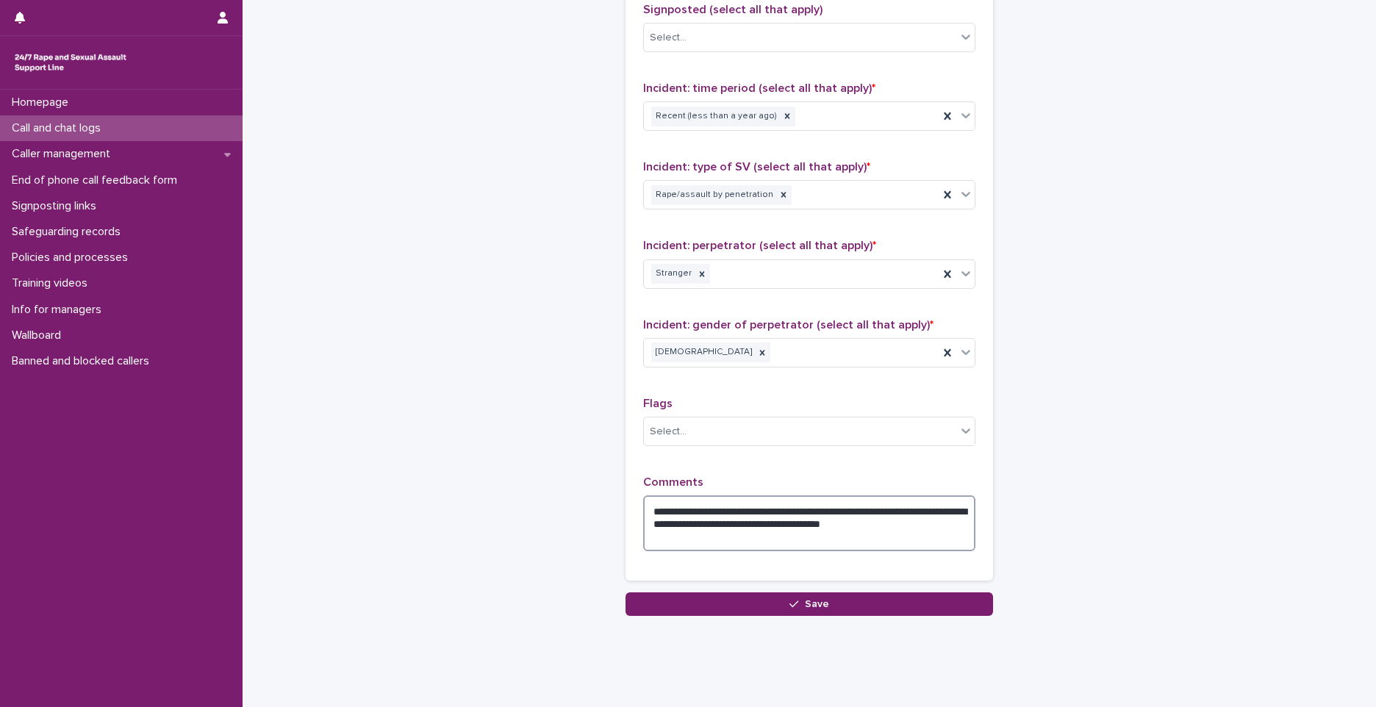  Describe the element at coordinates (57, 206) in the screenshot. I see `p: Signposting links` at that location.